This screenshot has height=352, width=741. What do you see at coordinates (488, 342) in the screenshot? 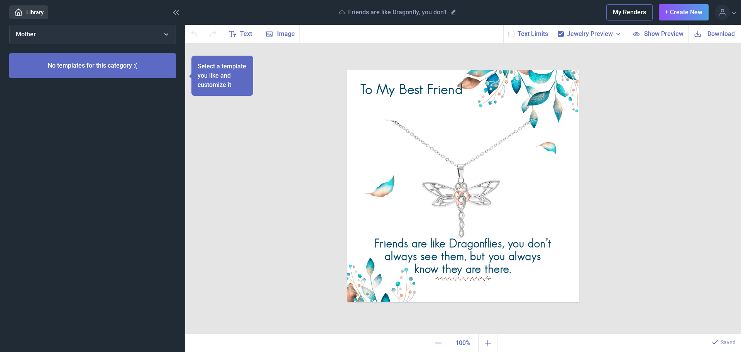
I see `button: Zoom in` at bounding box center [488, 342].